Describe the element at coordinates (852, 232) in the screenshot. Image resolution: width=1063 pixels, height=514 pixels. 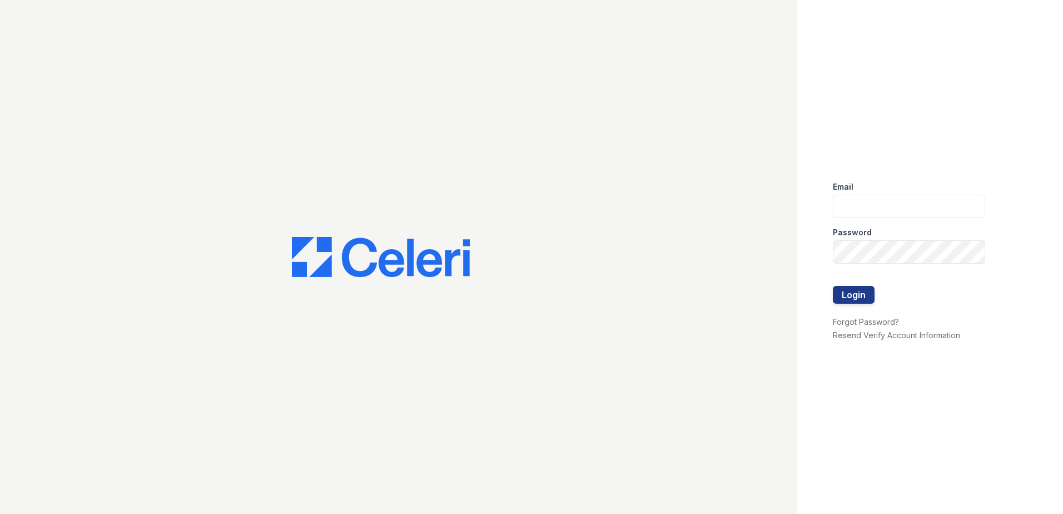
I see `label: Password` at that location.